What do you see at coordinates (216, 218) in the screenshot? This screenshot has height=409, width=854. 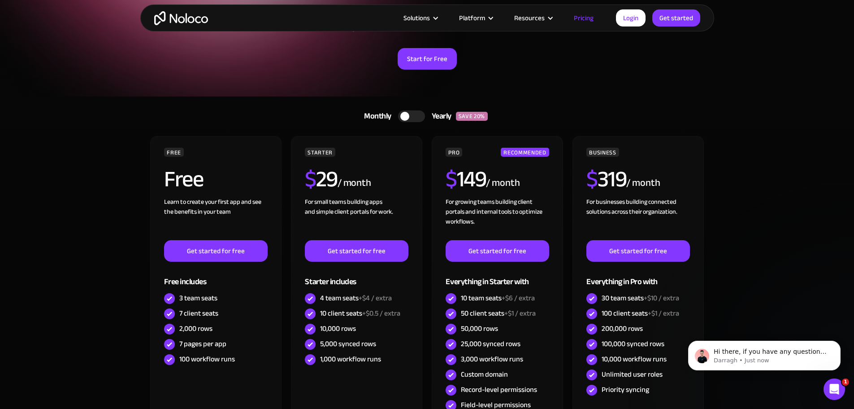 I see `div: Learn to create your first app and see the benefits in your team ‍` at bounding box center [216, 218].